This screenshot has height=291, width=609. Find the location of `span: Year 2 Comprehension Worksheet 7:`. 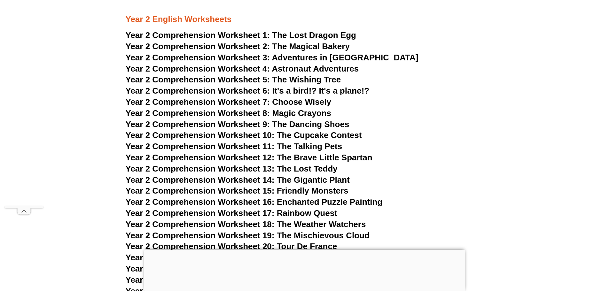

span: Year 2 Comprehension Worksheet 7: is located at coordinates (198, 102).